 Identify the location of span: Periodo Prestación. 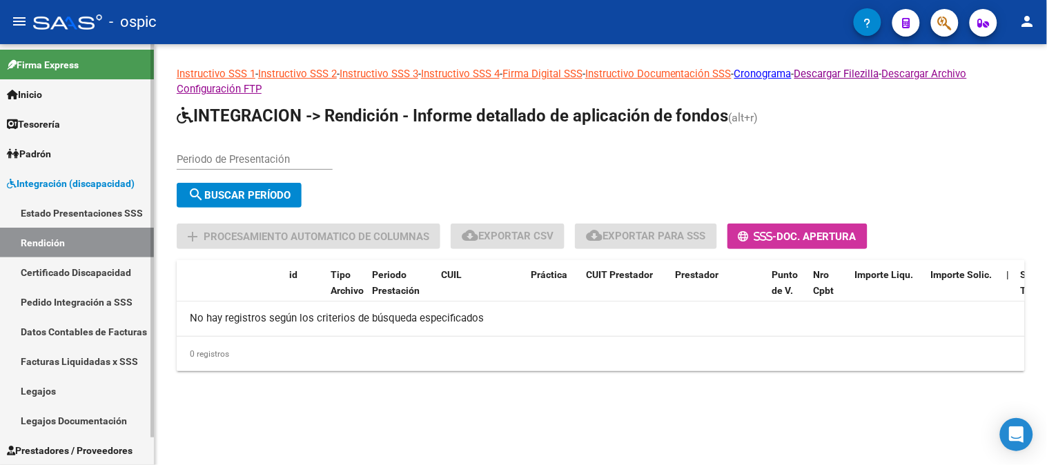
(395, 282).